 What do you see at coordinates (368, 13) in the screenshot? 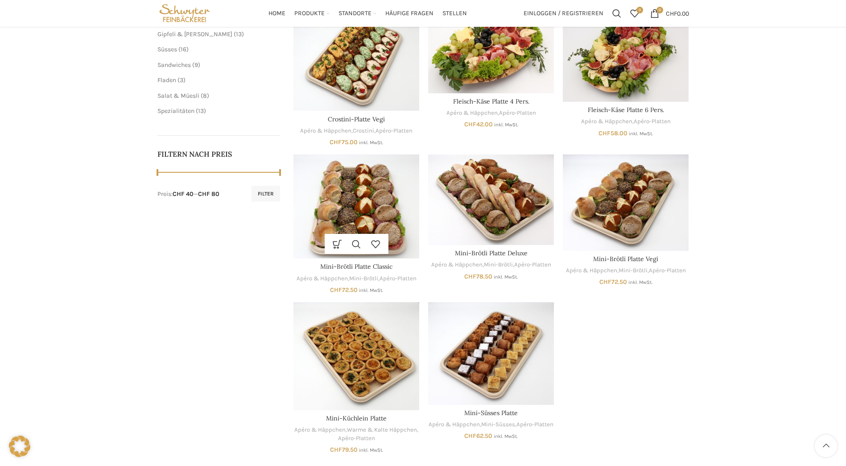
I see `div: Main navigation` at bounding box center [368, 13].